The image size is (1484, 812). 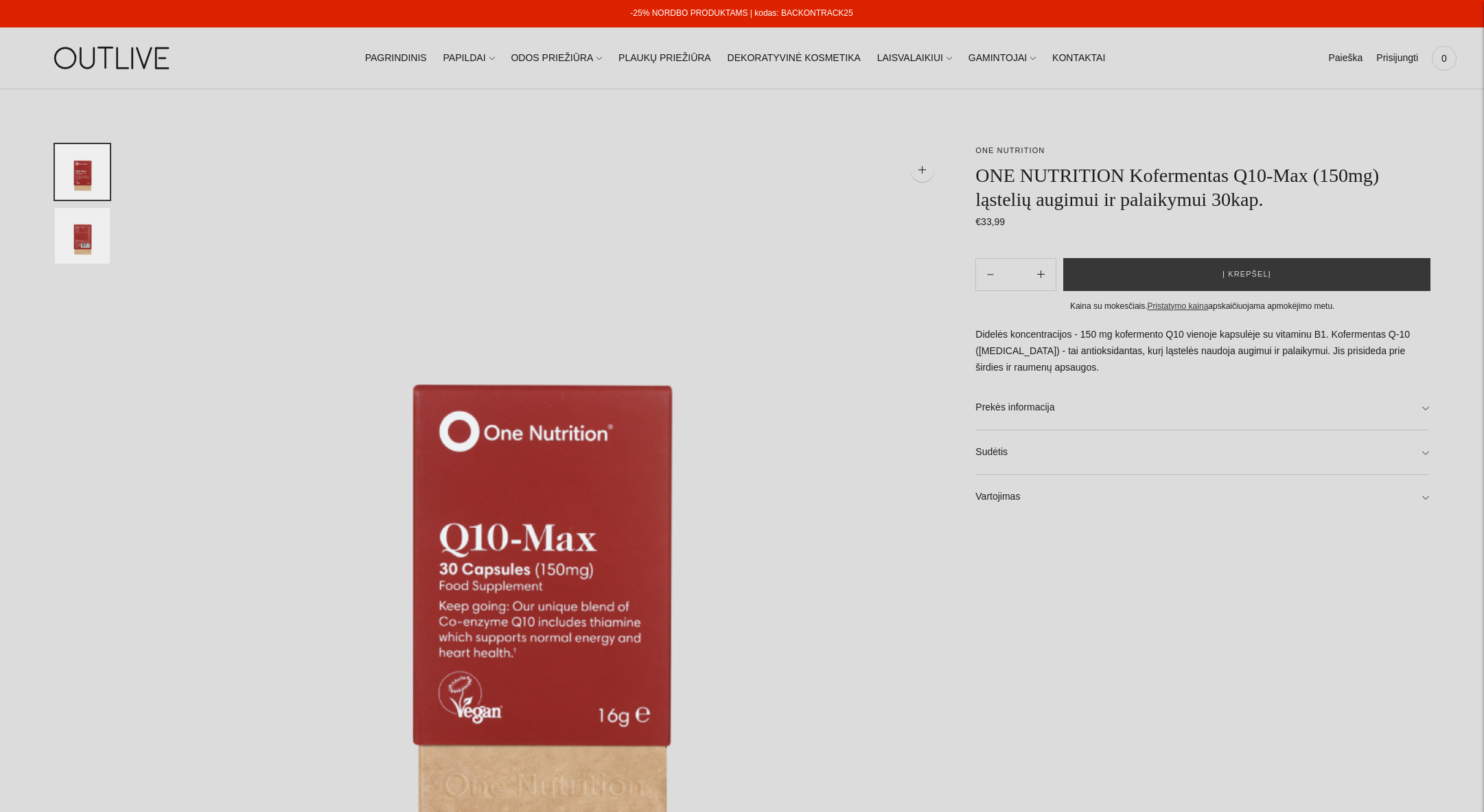 I want to click on span: Į krepšelį, so click(x=1246, y=274).